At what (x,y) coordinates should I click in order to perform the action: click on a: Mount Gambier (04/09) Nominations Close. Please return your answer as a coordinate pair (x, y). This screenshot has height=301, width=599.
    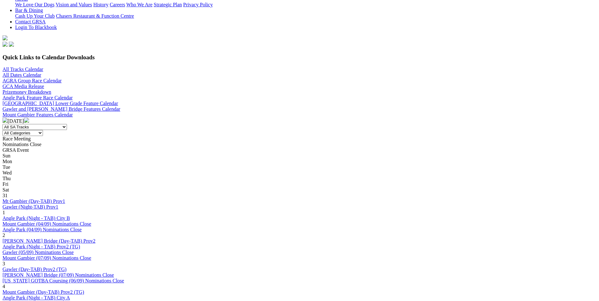
    Looking at the image, I should click on (47, 224).